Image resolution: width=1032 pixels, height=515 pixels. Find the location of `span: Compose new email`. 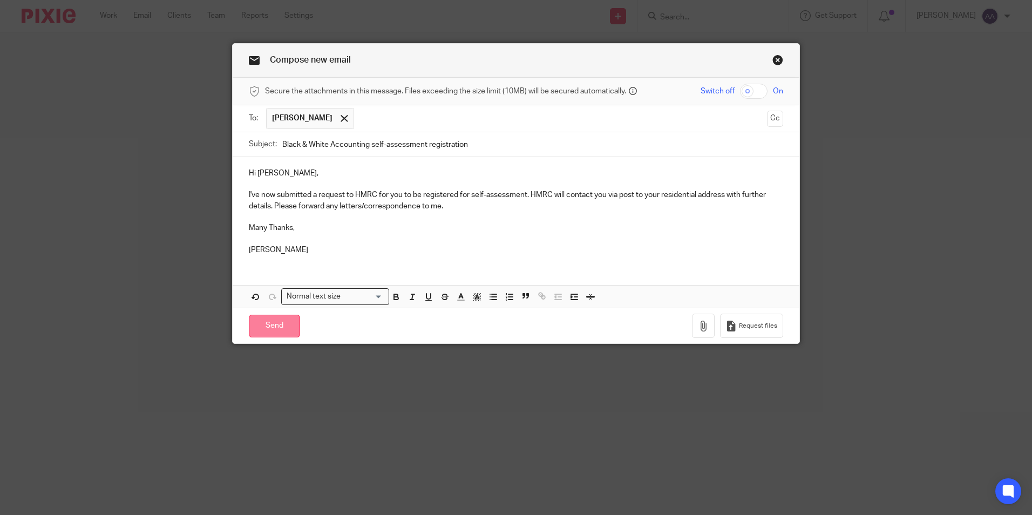

span: Compose new email is located at coordinates (310, 60).